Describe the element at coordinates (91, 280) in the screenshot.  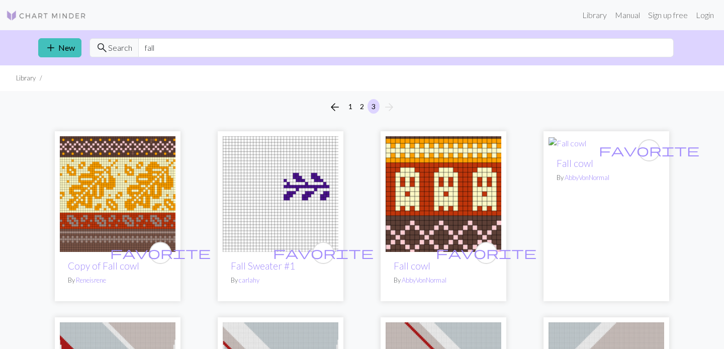
I see `a: Reneisrene` at that location.